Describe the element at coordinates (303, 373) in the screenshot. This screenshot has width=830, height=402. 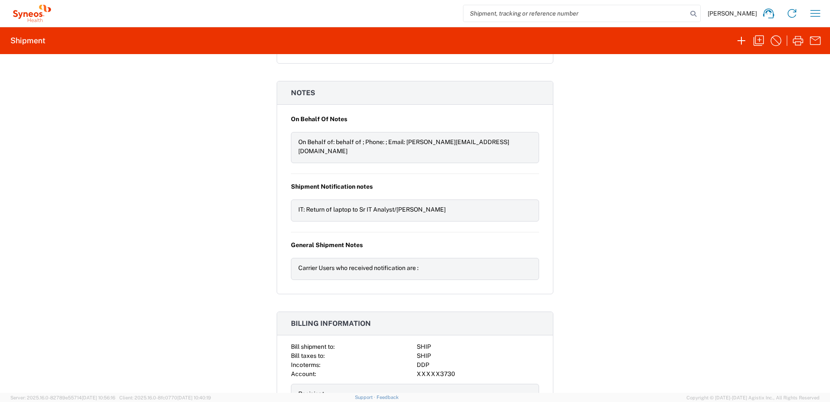
I see `span: Account:` at that location.